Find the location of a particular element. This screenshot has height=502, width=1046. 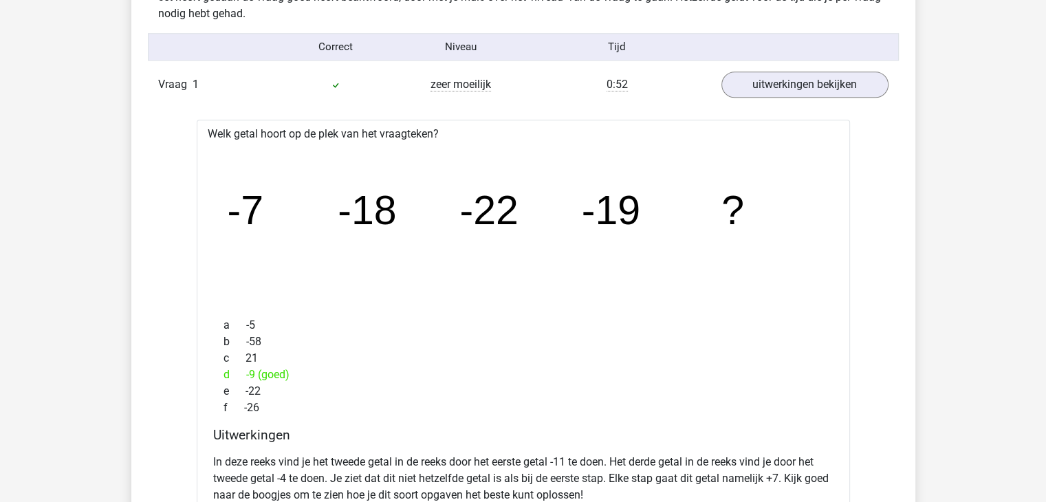

div: -58 is located at coordinates (523, 342).